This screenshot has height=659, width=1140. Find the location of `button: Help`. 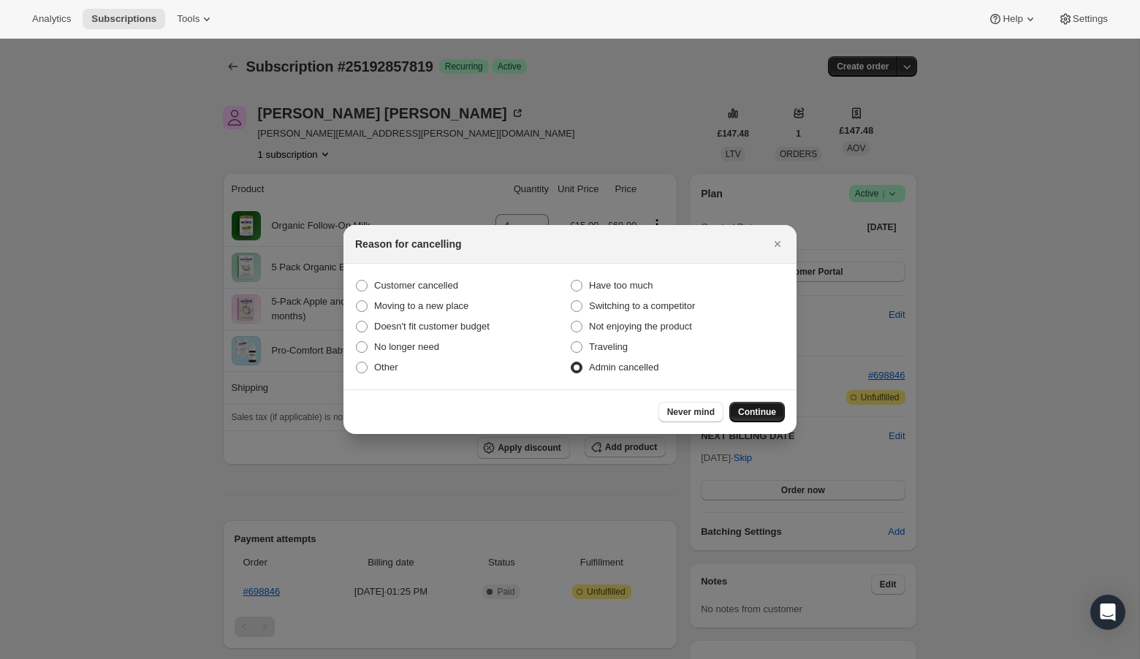

button: Help is located at coordinates (1012, 19).